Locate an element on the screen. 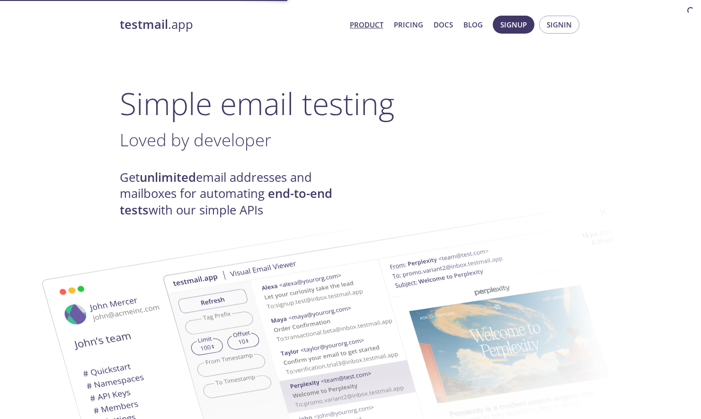 Image resolution: width=701 pixels, height=419 pixels. strong: end-to-end tests is located at coordinates (226, 201).